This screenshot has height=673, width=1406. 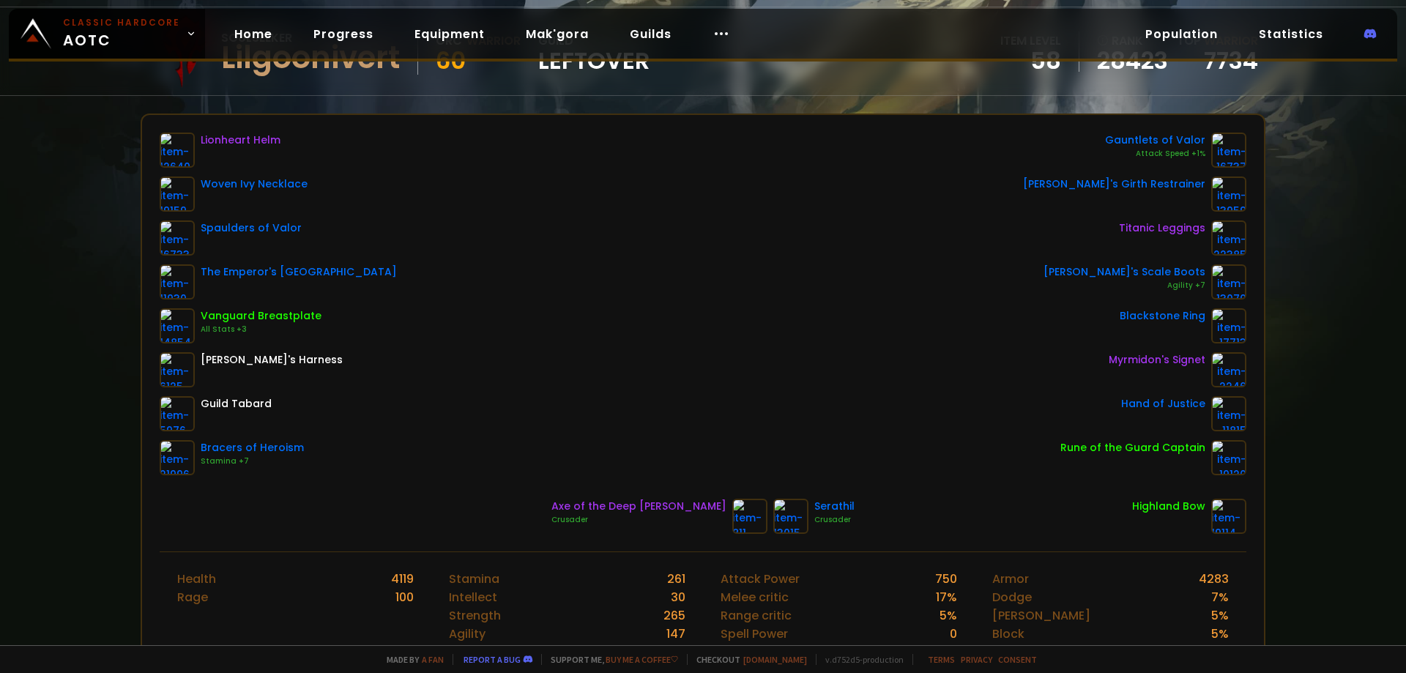 I want to click on img: item-5976, so click(x=177, y=414).